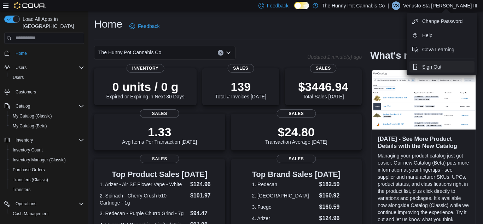 The width and height of the screenshot is (483, 224). I want to click on dt: 3. Redecan - Purple Churro Grind - 7g, so click(144, 213).